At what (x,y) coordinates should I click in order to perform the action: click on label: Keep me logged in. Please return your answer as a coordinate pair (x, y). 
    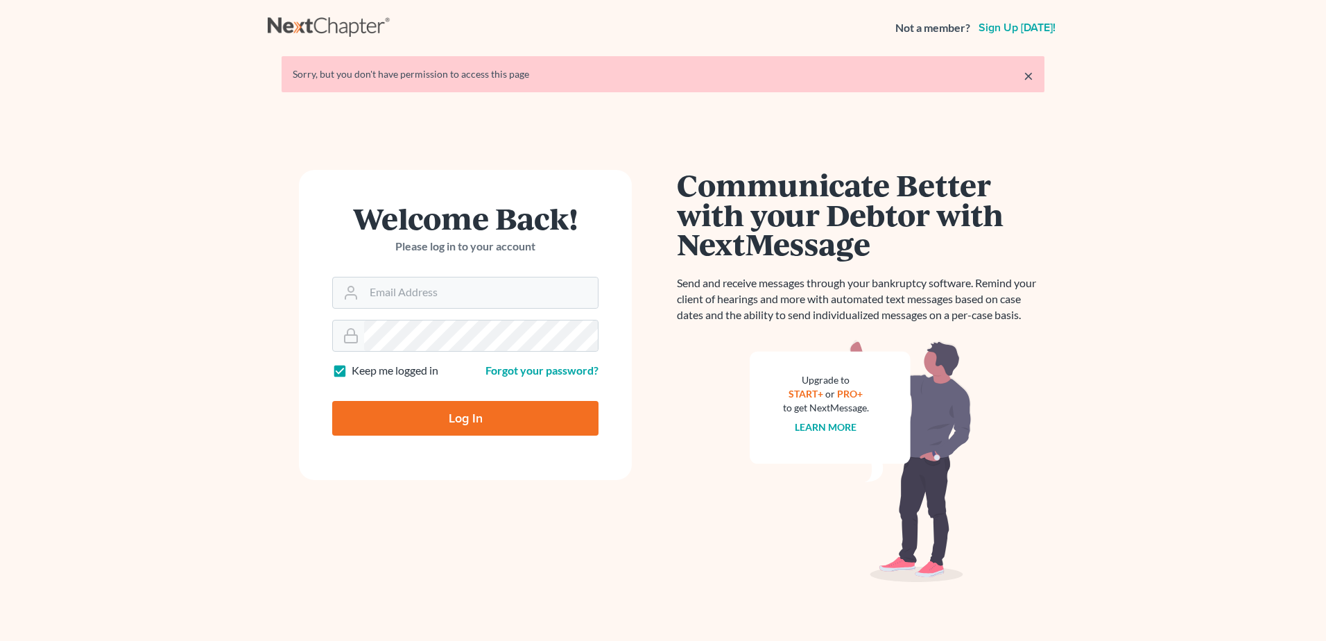
    Looking at the image, I should click on (395, 370).